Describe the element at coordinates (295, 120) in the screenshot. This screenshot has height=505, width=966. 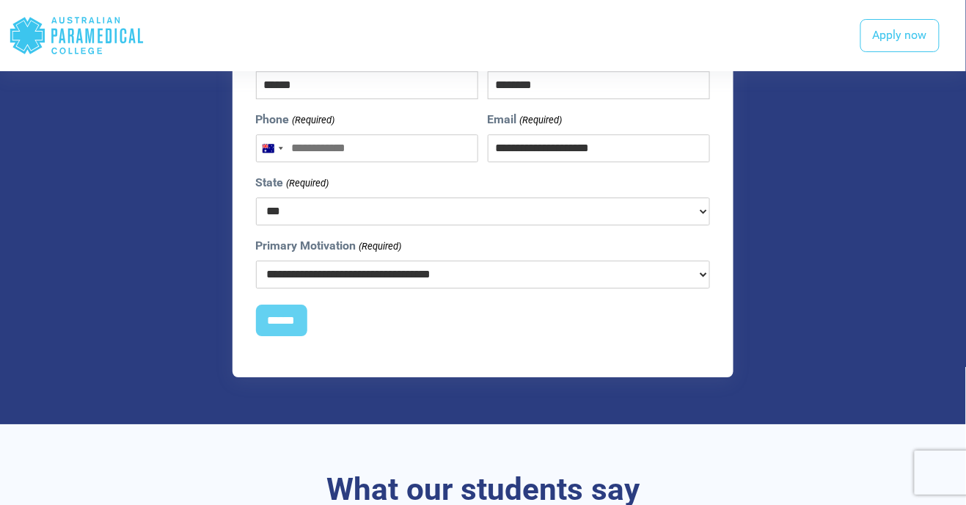
I see `label: Phone` at that location.